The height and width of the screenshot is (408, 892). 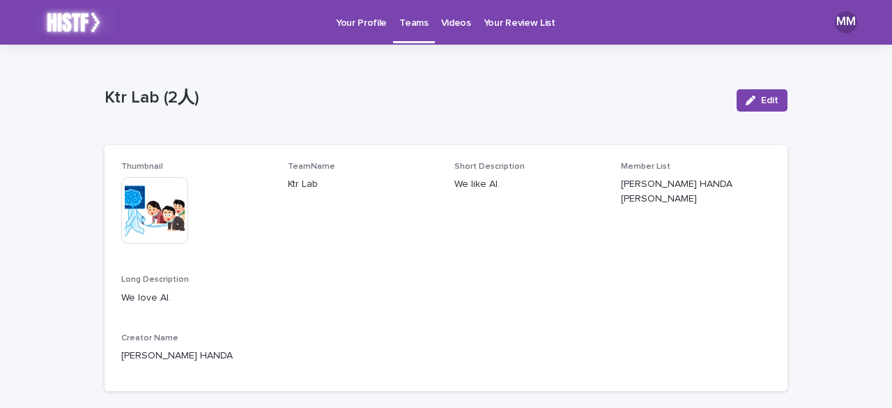 I want to click on button: Edit, so click(x=762, y=100).